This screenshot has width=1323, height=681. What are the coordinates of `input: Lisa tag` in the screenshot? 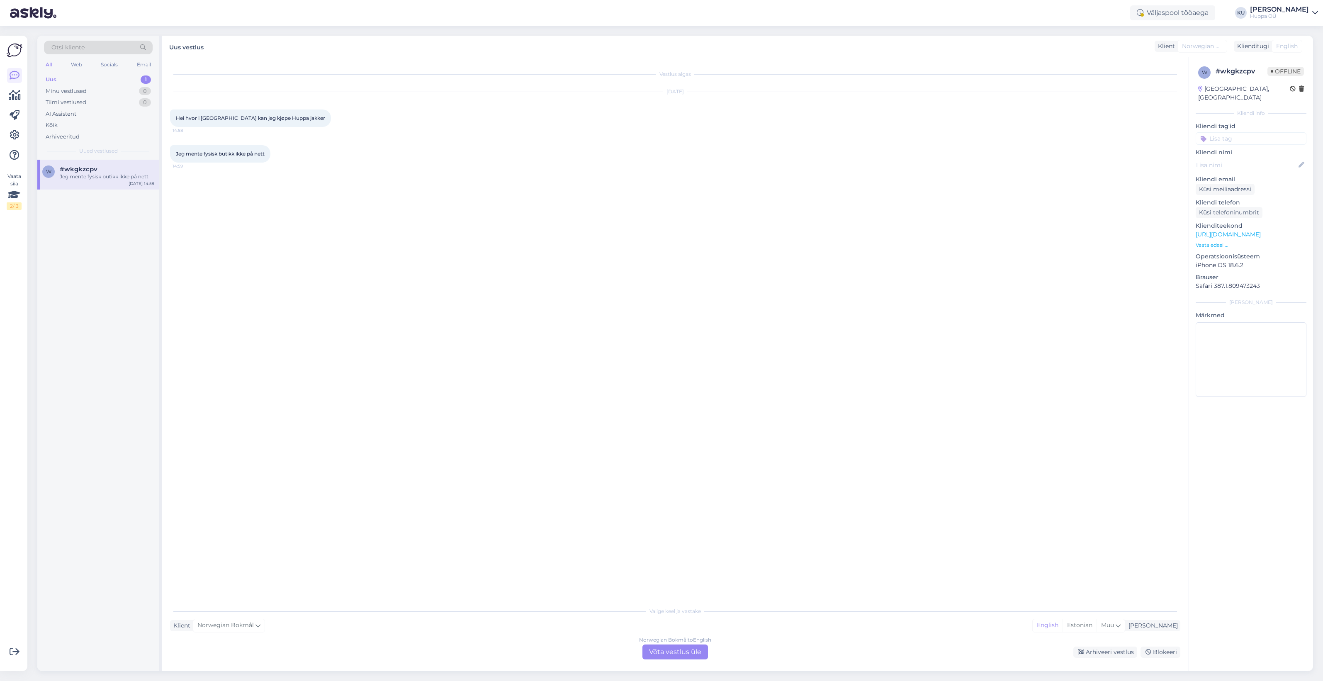 It's located at (1251, 139).